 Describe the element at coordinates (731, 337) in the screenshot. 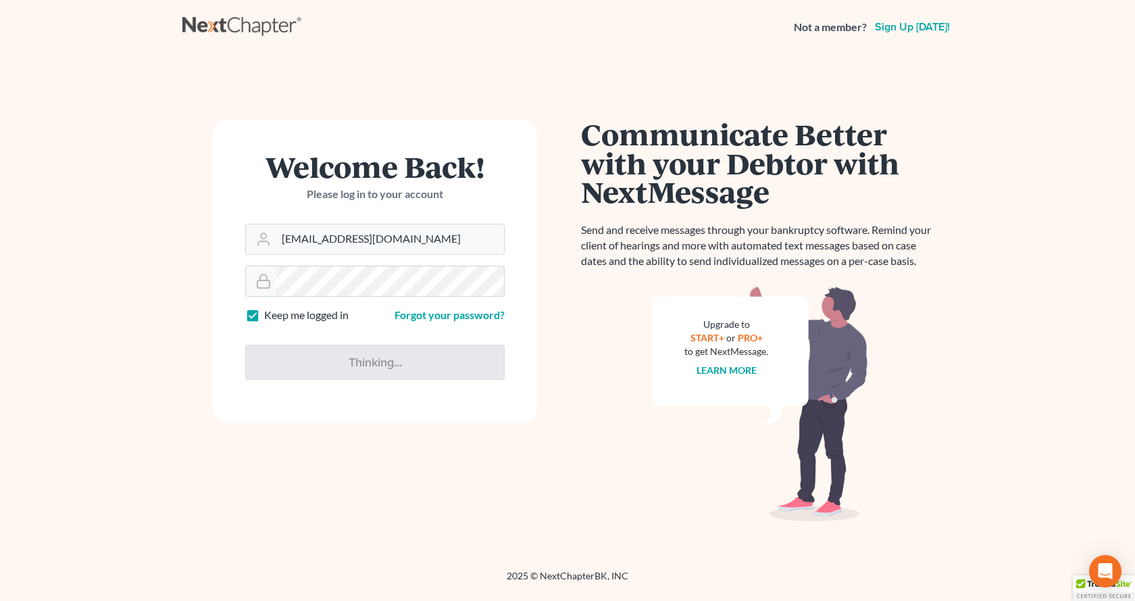

I see `span: or` at that location.